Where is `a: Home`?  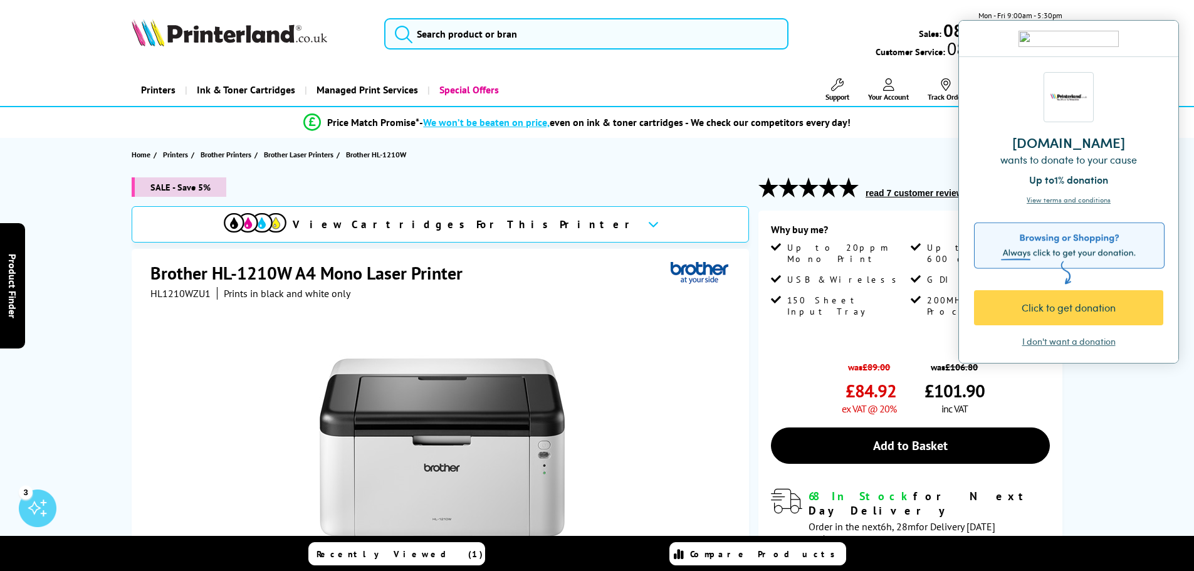 a: Home is located at coordinates (142, 154).